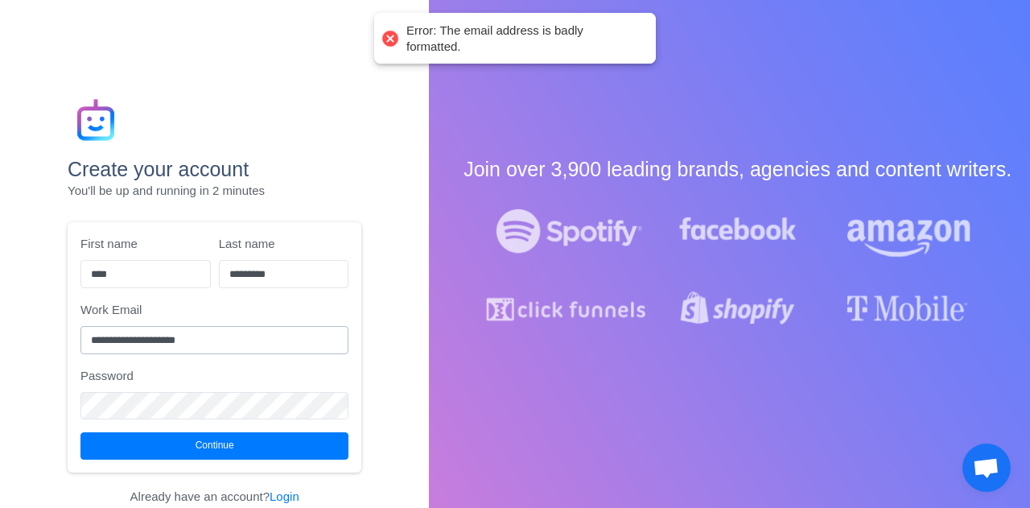  What do you see at coordinates (214, 446) in the screenshot?
I see `button: Continue` at bounding box center [214, 446].